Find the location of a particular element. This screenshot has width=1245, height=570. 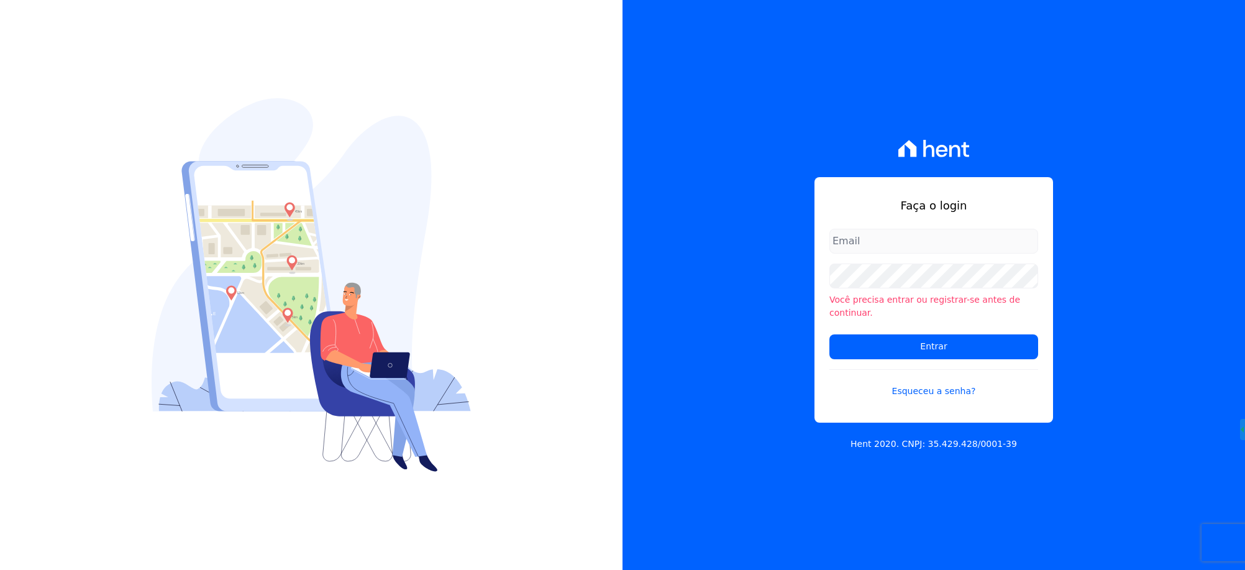

input: Entrar is located at coordinates (934, 347).